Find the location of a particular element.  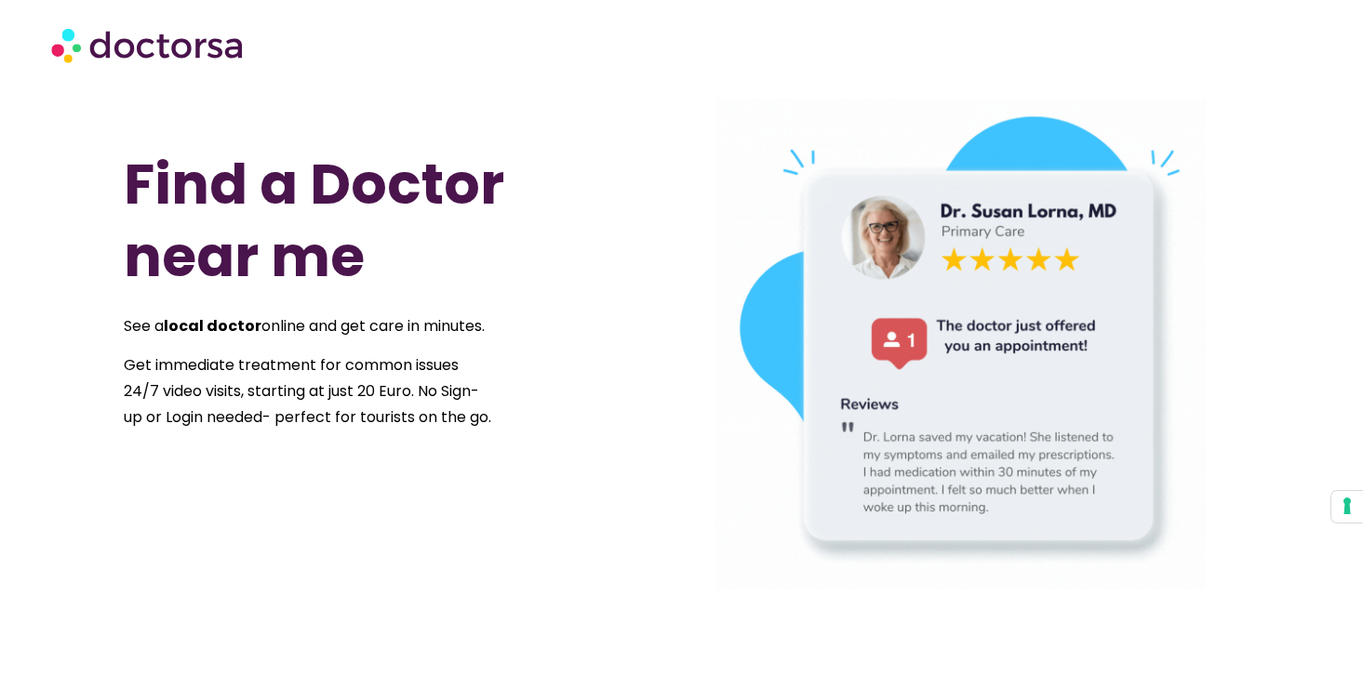

button: Your consent preferences for tracking technologies is located at coordinates (1347, 507).